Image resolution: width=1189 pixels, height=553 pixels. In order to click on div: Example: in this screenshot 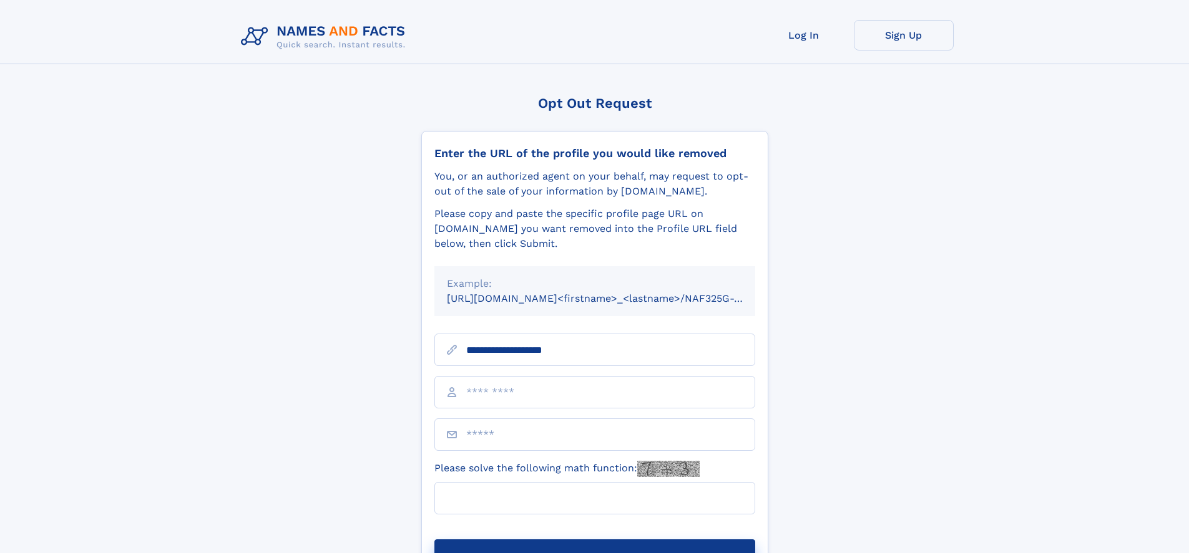, I will do `click(595, 284)`.